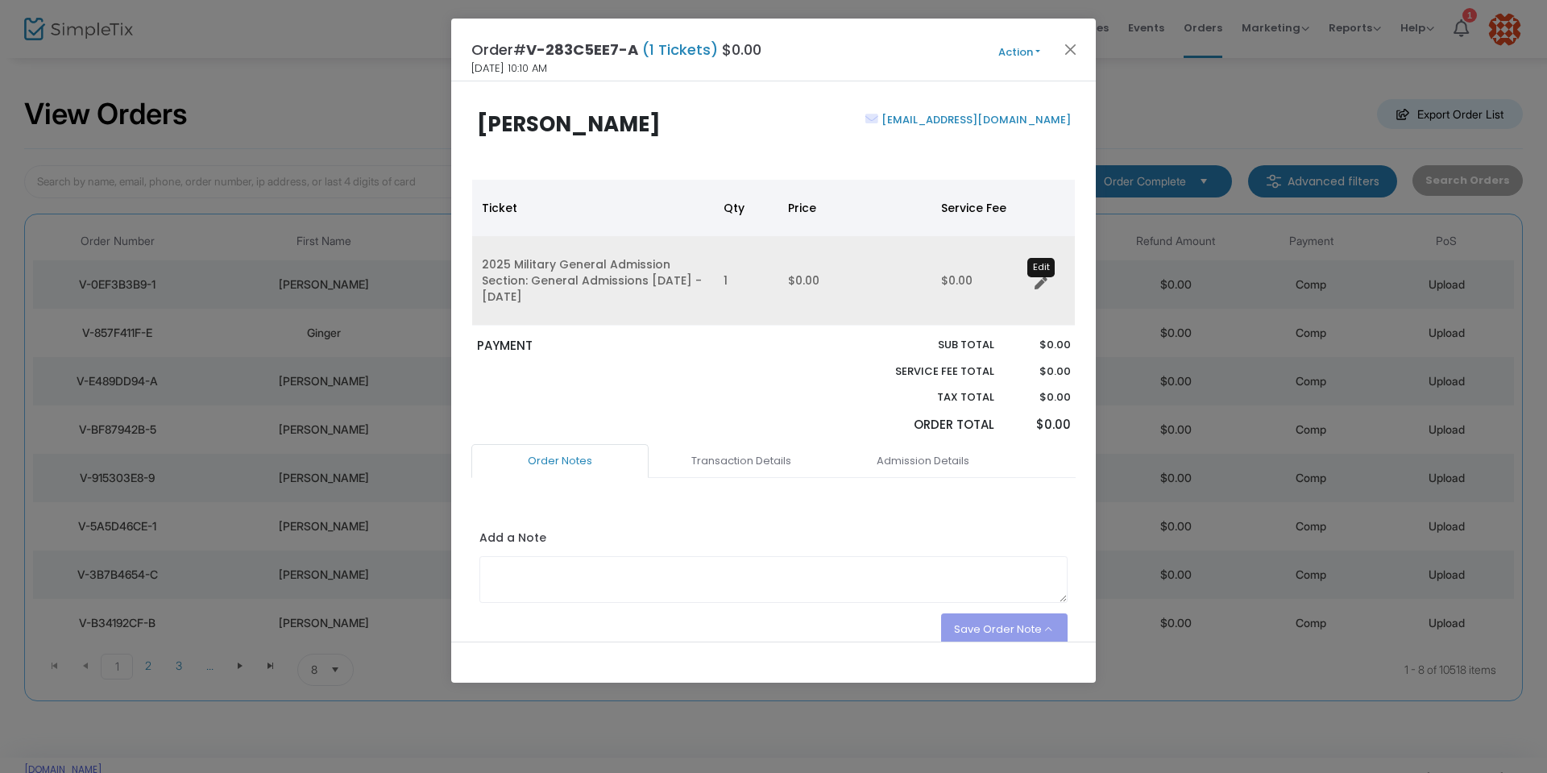 The width and height of the screenshot is (1547, 773). I want to click on p: Service Fee Total, so click(926, 371).